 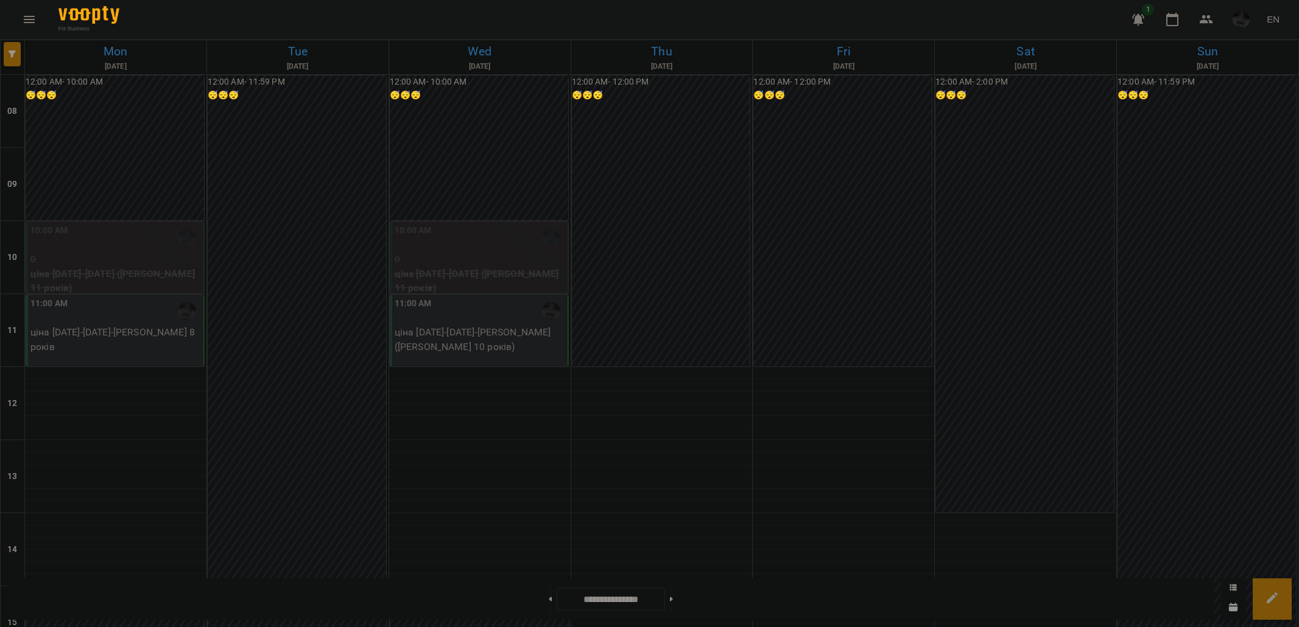 I want to click on h6: 12:00 AM - 2:00 PM, so click(x=1024, y=82).